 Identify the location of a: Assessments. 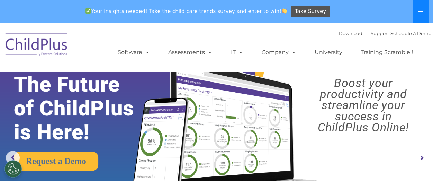
(190, 52).